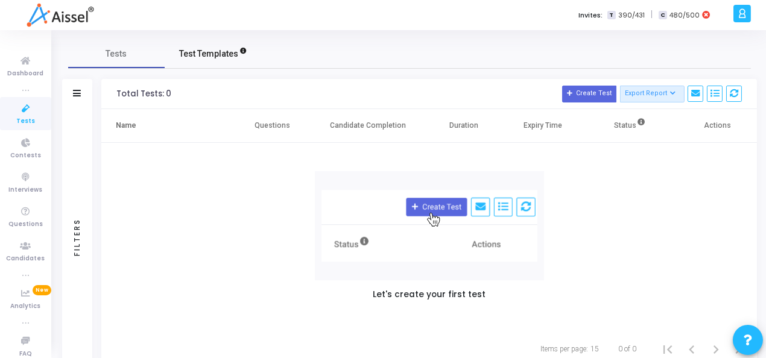 This screenshot has height=358, width=766. I want to click on th: Name, so click(167, 126).